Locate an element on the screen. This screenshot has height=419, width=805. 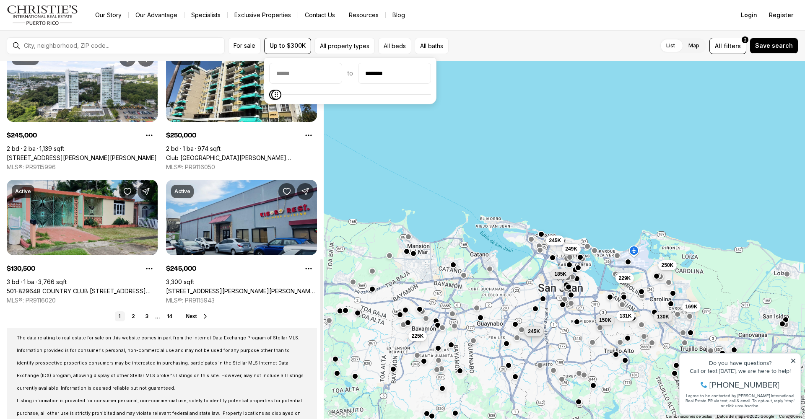
button: All beds is located at coordinates (395, 46).